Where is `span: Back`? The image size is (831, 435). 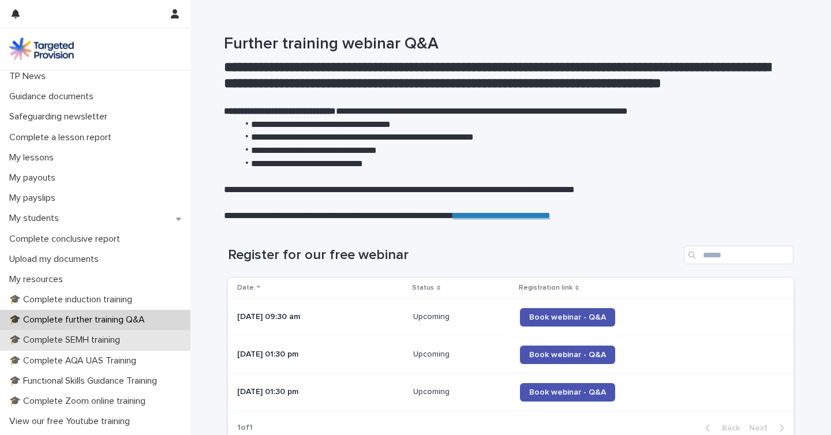
span: Back is located at coordinates (727, 428).